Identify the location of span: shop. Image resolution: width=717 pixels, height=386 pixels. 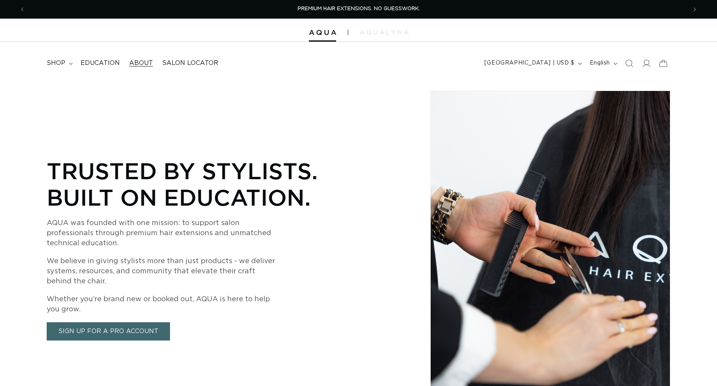
(56, 63).